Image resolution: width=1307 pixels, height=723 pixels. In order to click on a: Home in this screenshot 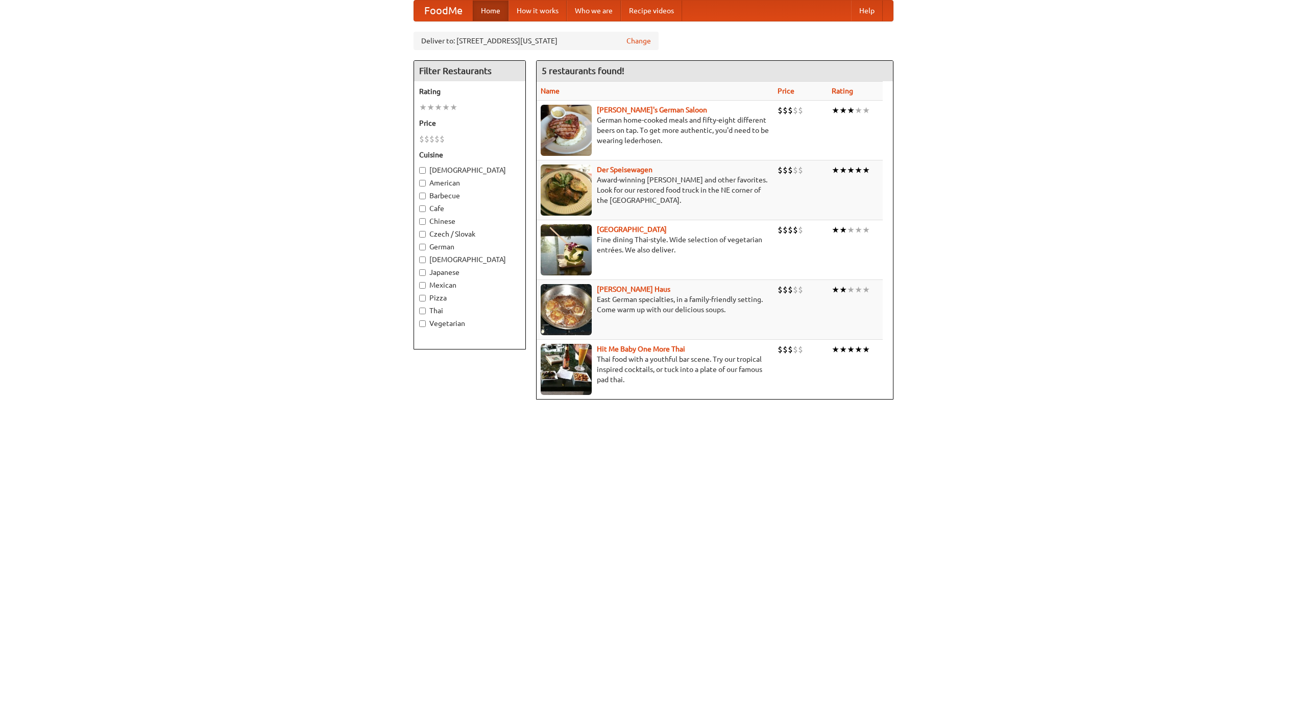, I will do `click(491, 11)`.